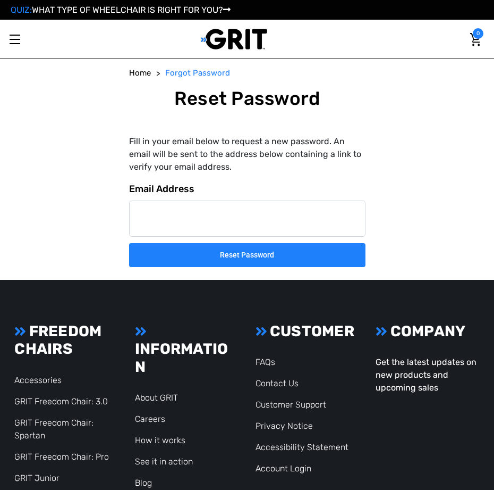  What do you see at coordinates (478, 33) in the screenshot?
I see `span: 0` at bounding box center [478, 33].